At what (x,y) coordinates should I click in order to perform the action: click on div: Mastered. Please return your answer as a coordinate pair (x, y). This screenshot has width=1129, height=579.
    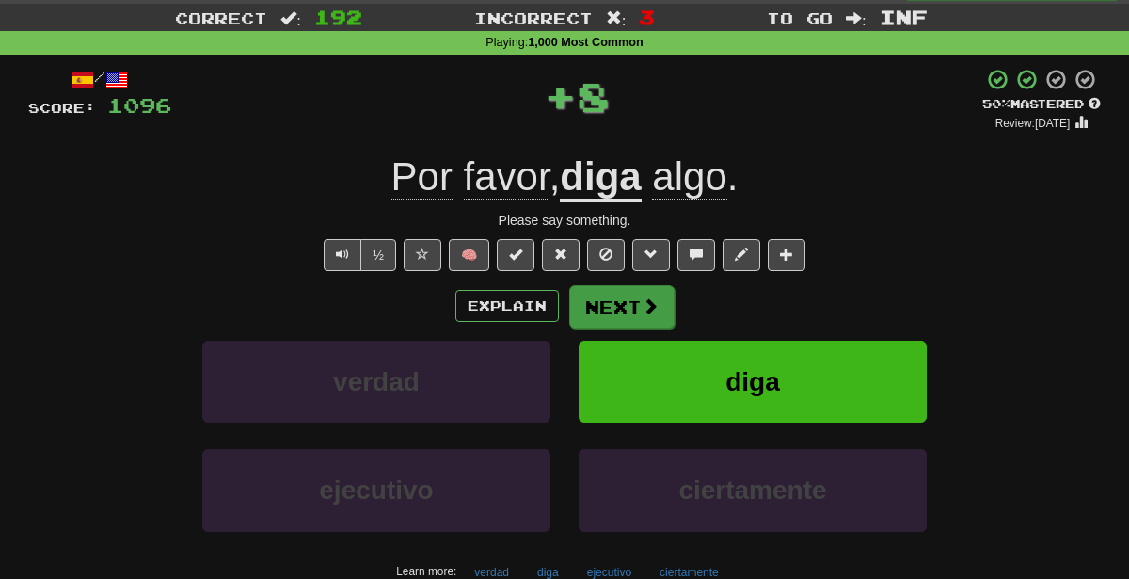
    Looking at the image, I should click on (1041, 104).